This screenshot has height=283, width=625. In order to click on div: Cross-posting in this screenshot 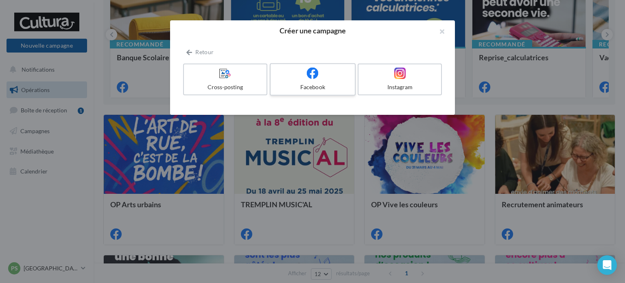, I will do `click(225, 87)`.